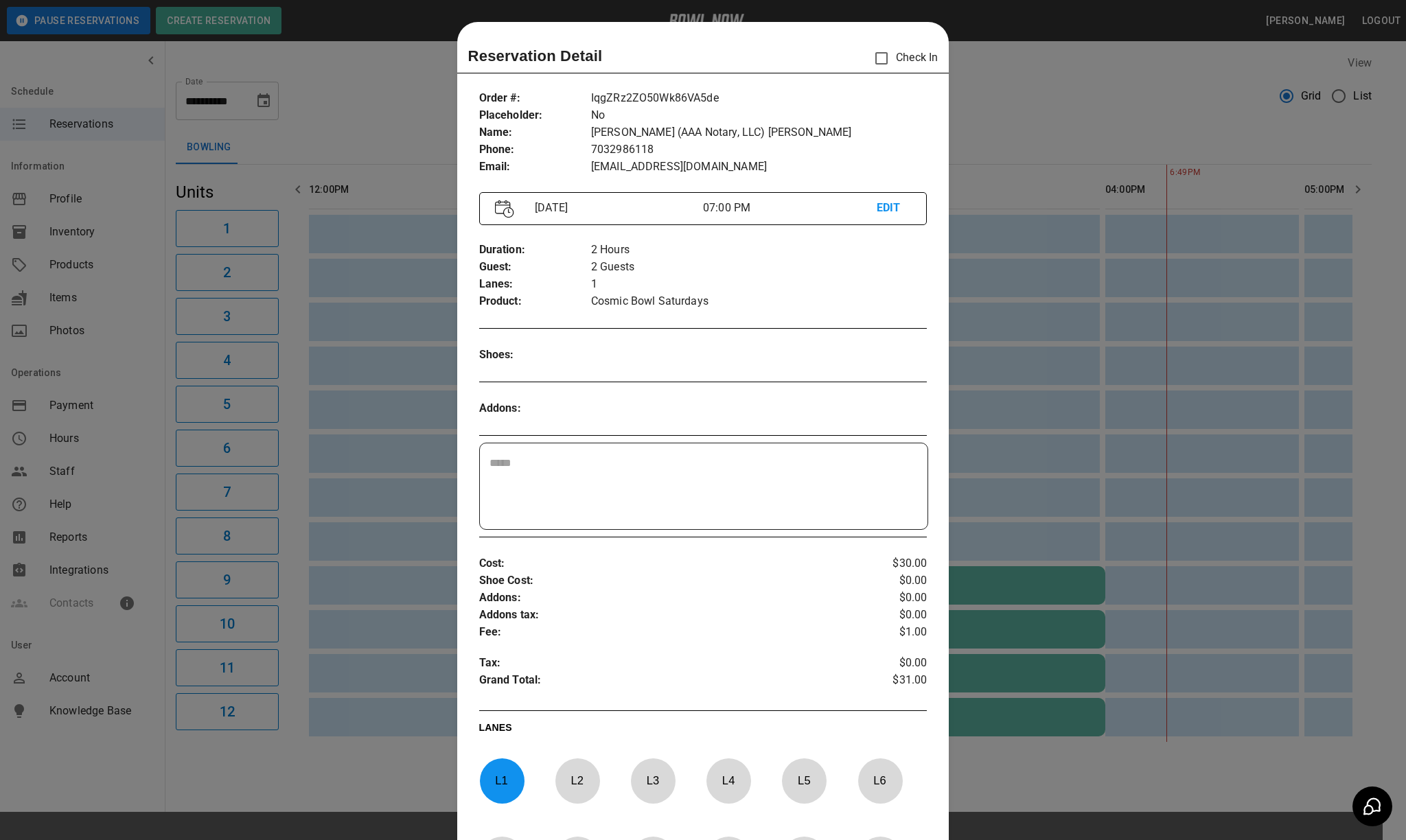 Image resolution: width=1406 pixels, height=840 pixels. What do you see at coordinates (760, 115) in the screenshot?
I see `p: No` at bounding box center [760, 115].